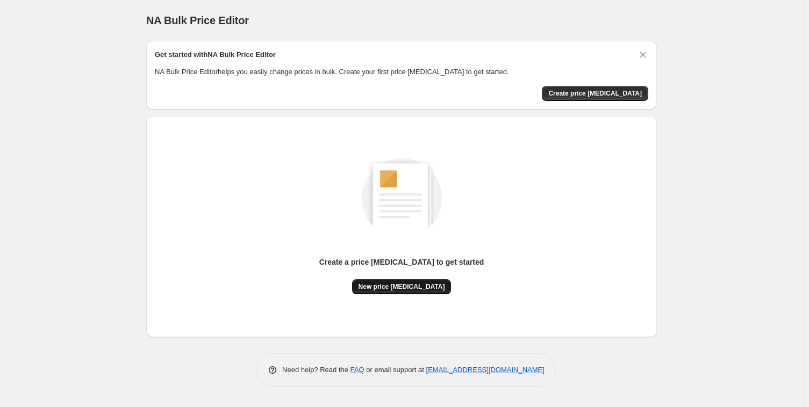  I want to click on button: Create price change job, so click(595, 94).